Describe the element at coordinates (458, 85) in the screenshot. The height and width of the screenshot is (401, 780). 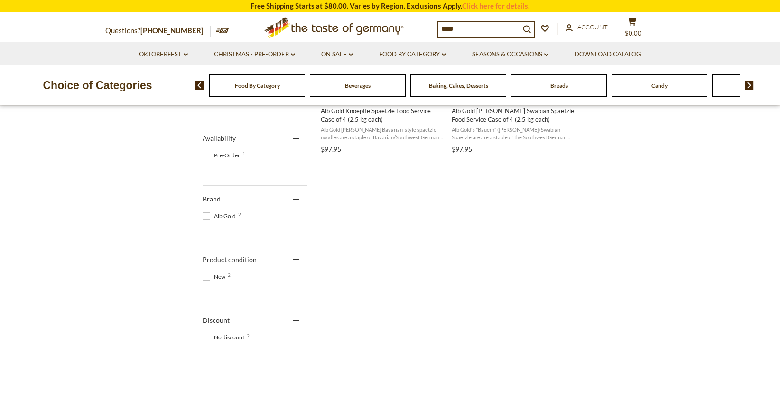
I see `a: Baking, Cakes, Desserts` at that location.